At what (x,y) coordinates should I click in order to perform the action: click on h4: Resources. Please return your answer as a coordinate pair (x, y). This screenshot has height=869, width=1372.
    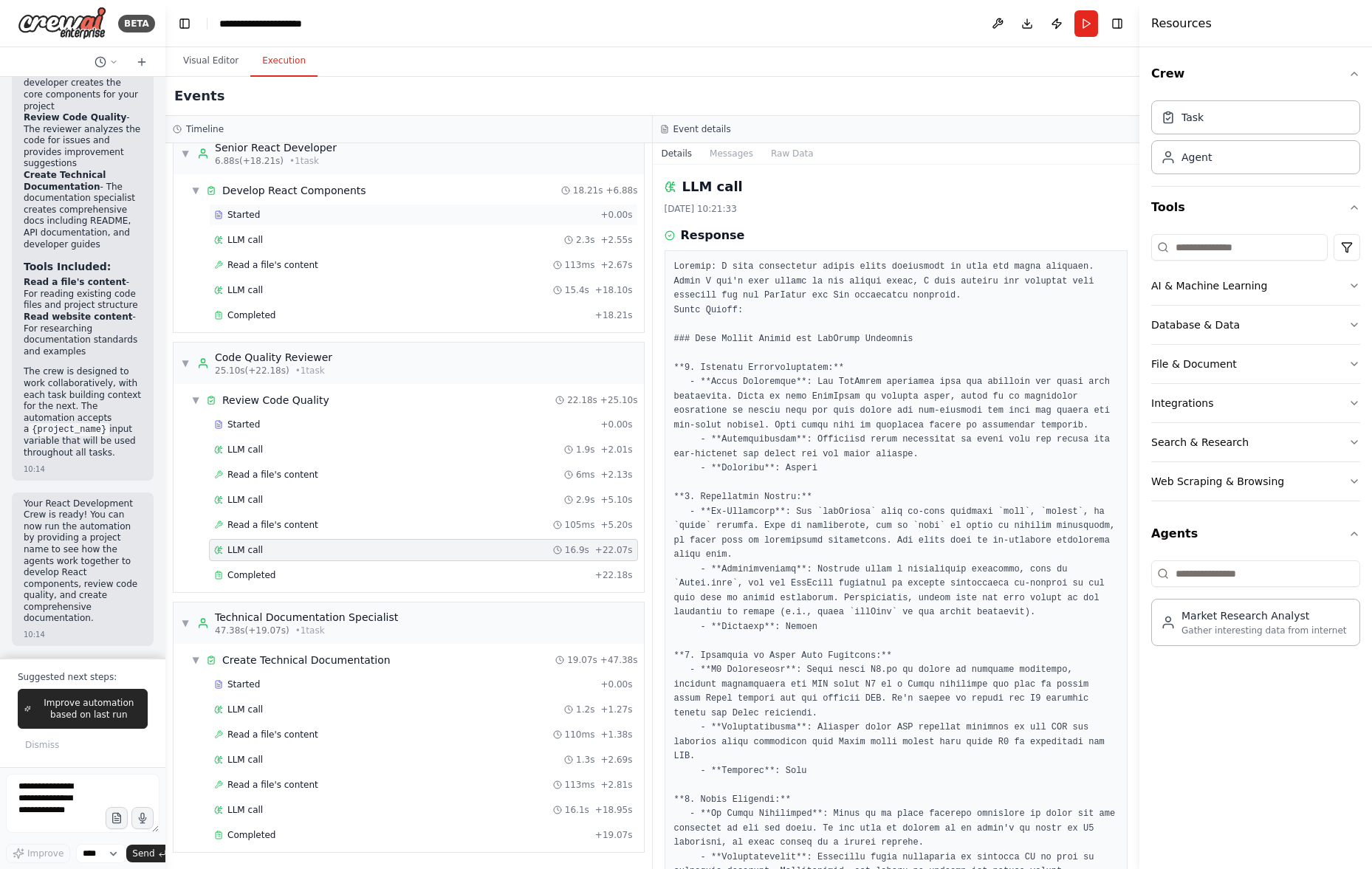
    Looking at the image, I should click on (1181, 24).